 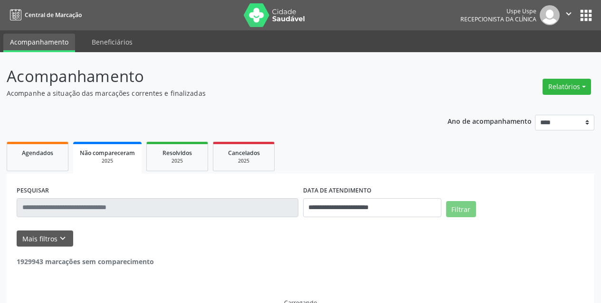 I want to click on span: Recepcionista da clínica, so click(x=498, y=19).